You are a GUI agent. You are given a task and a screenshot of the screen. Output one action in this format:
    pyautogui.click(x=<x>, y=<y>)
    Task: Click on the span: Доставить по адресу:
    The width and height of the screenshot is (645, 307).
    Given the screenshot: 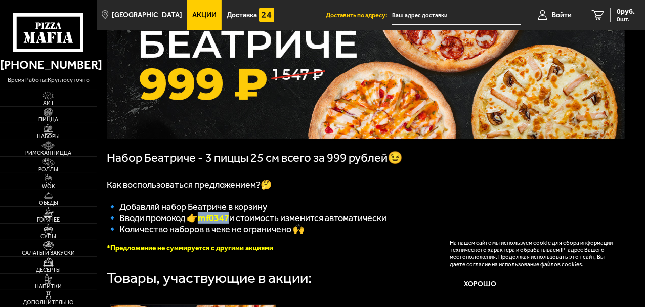 What is the action you would take?
    pyautogui.click(x=359, y=15)
    